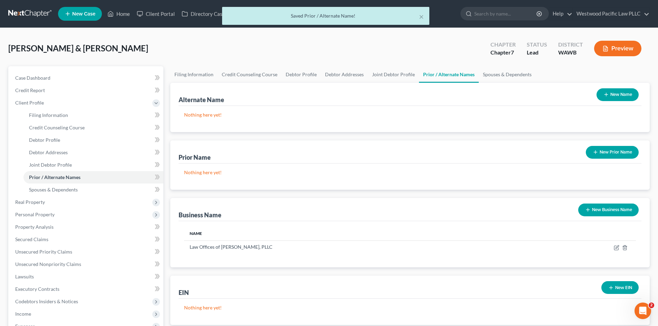  I want to click on div: Alternate Name, so click(201, 100).